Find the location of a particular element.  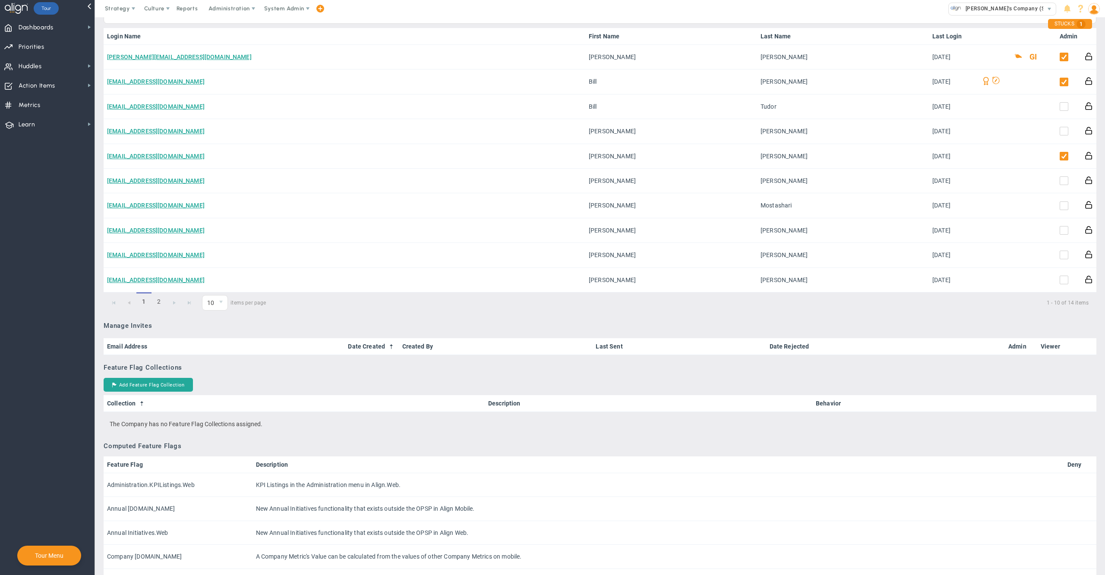

span: Huddles is located at coordinates (30, 66).